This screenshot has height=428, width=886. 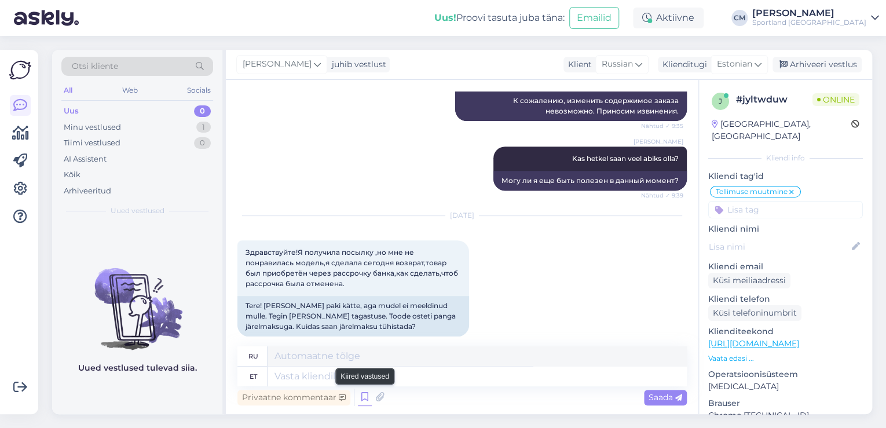 What do you see at coordinates (785, 331) in the screenshot?
I see `p: Klienditeekond` at bounding box center [785, 331].